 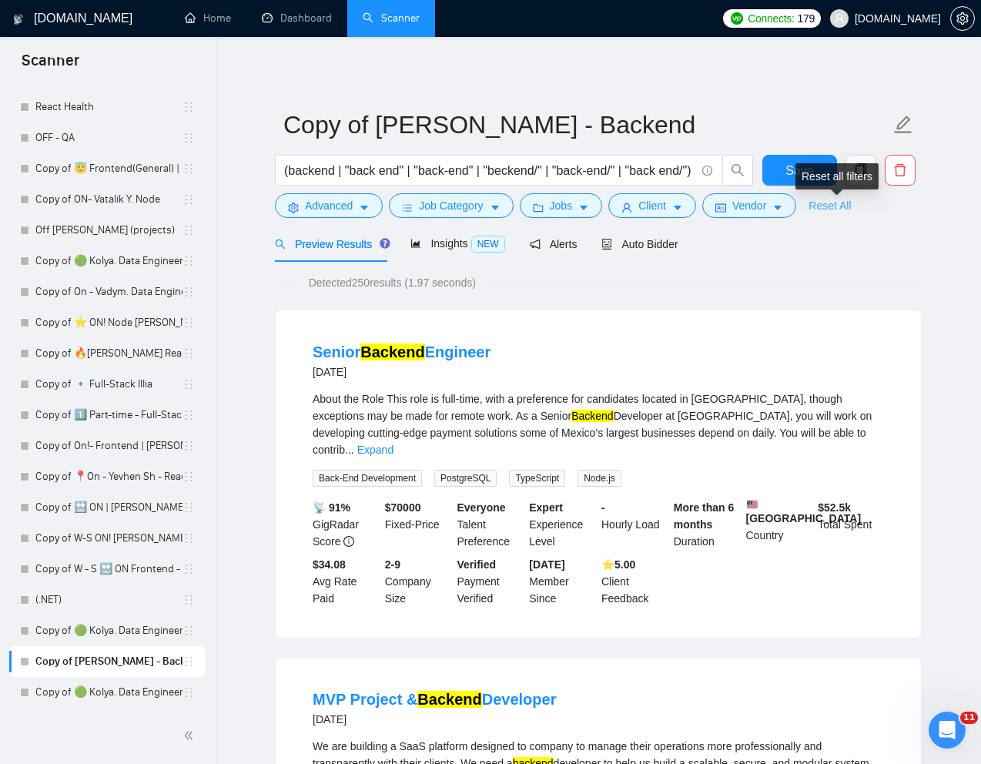 What do you see at coordinates (434, 699) in the screenshot?
I see `a: MVP Project &BackendDeveloper` at bounding box center [434, 699].